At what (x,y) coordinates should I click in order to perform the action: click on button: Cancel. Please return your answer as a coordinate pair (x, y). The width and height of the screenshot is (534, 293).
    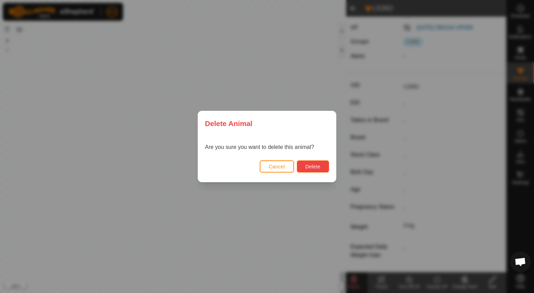
    Looking at the image, I should click on (277, 166).